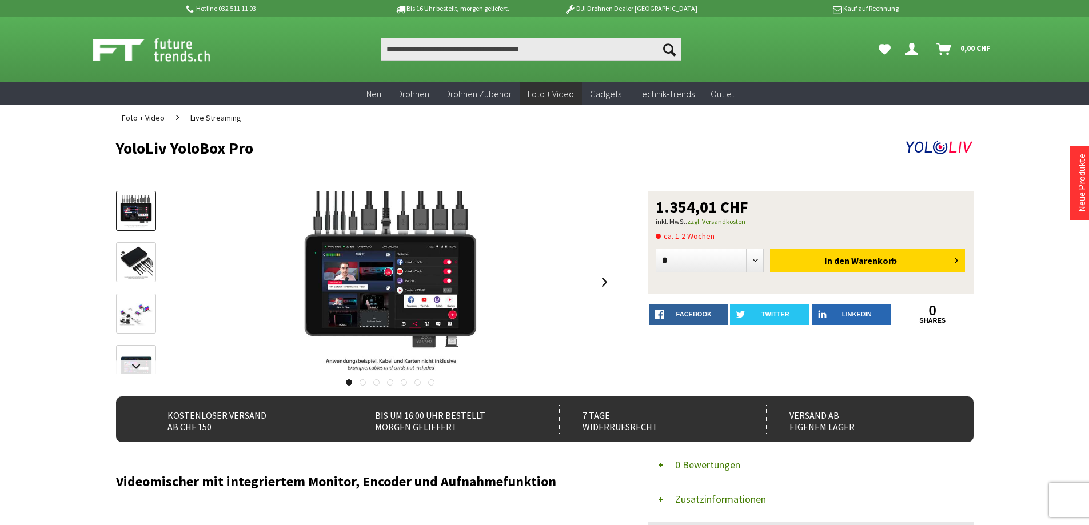  Describe the element at coordinates (650, 419) in the screenshot. I see `div: 7 Tage Widerrufsrecht` at that location.